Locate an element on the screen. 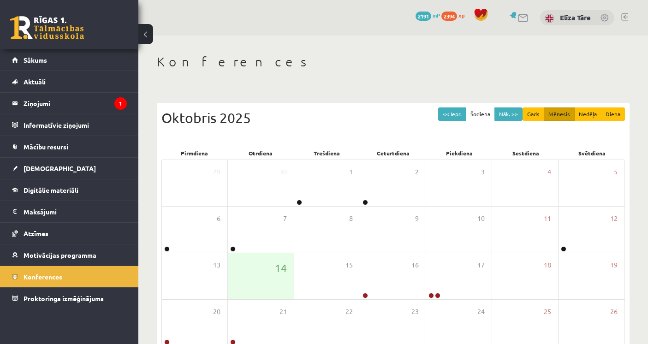  span: Atzīmes is located at coordinates (36, 233).